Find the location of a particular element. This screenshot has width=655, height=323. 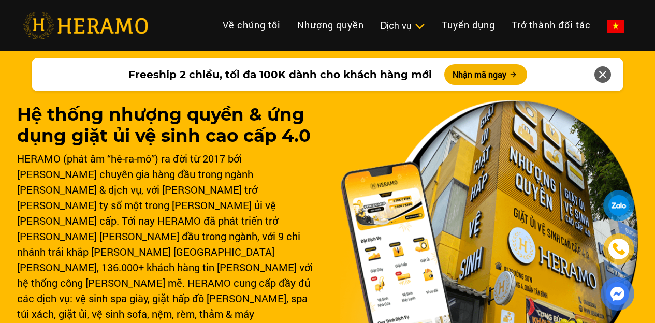

h1: Hệ thống nhượng quyền & ứng dụng giặt ủi vệ sinh cao cấp 4.0 is located at coordinates (166, 125).